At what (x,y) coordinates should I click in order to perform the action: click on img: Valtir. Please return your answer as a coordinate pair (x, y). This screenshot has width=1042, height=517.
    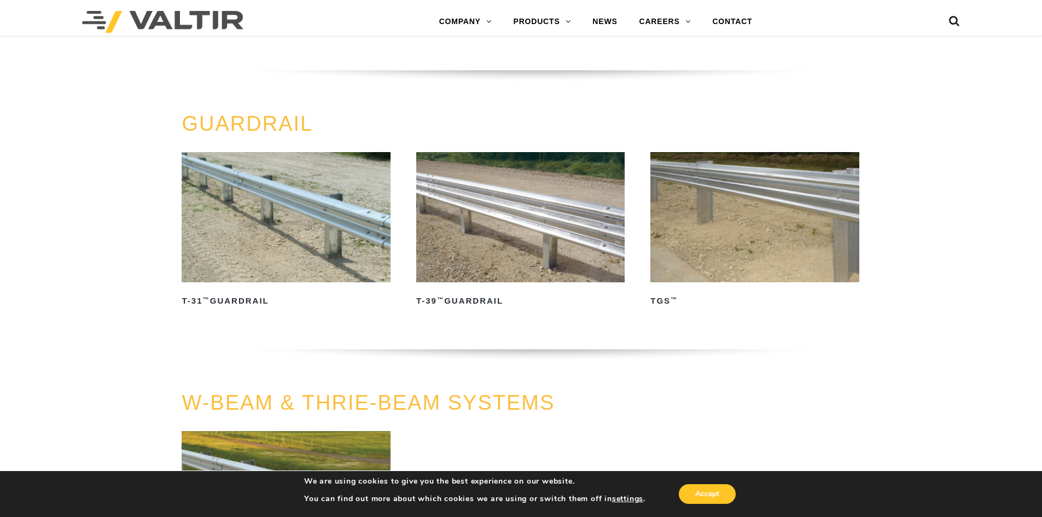
    Looking at the image, I should click on (162, 22).